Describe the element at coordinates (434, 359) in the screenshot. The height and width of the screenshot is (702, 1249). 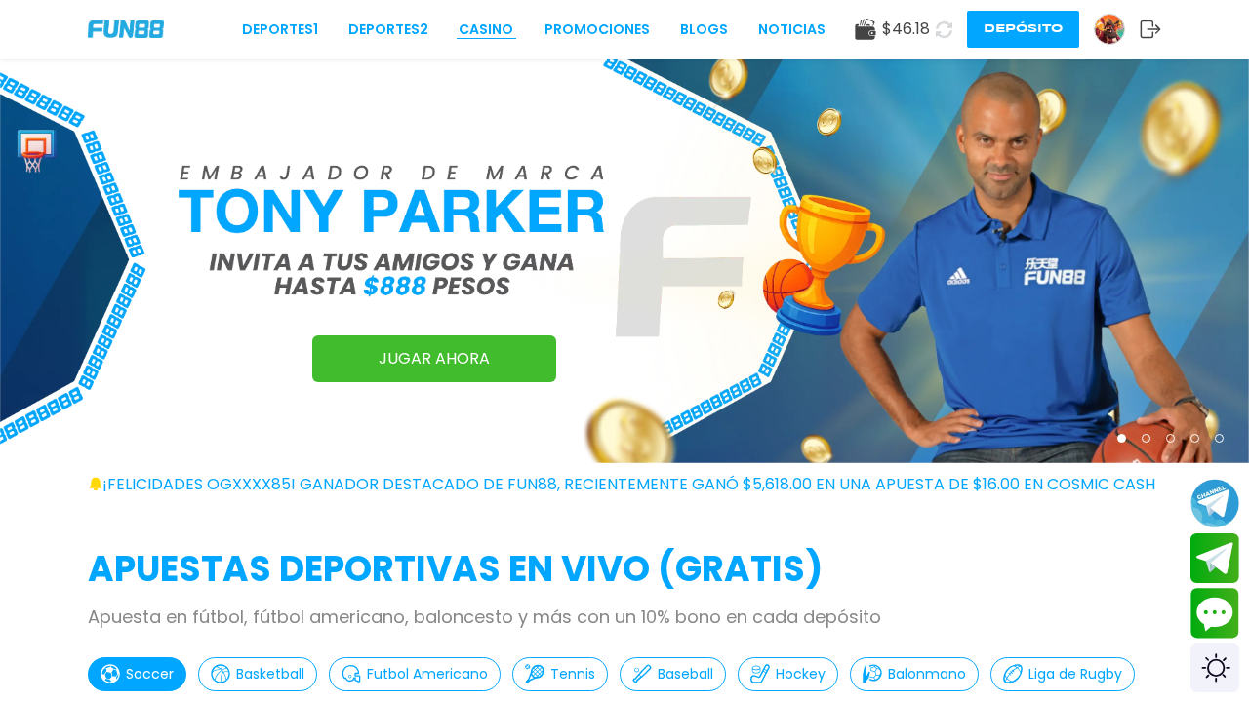
I see `a: JUGAR AHORA` at that location.